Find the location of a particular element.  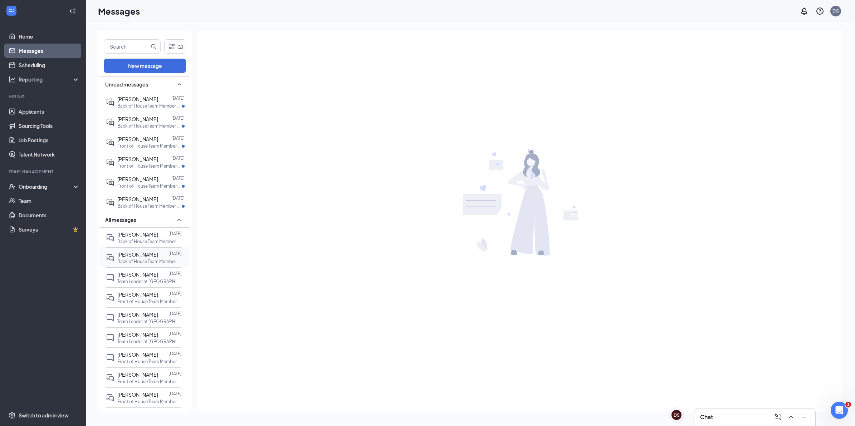

div: Hiring is located at coordinates (43, 97).